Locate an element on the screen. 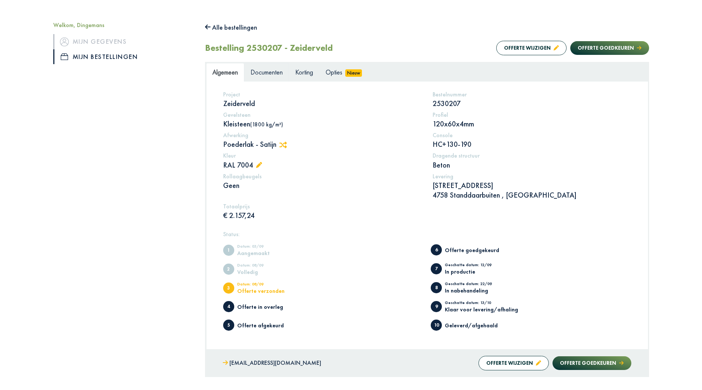 This screenshot has height=390, width=702. h5: Gevelsteen is located at coordinates (323, 114).